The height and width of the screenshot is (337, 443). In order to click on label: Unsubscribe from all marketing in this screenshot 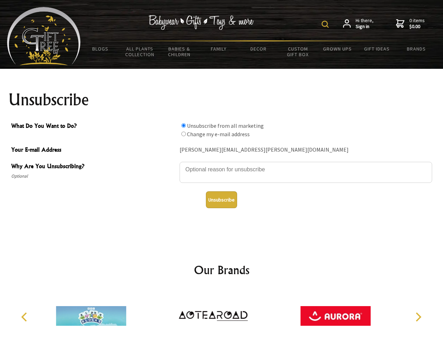, I will do `click(225, 126)`.